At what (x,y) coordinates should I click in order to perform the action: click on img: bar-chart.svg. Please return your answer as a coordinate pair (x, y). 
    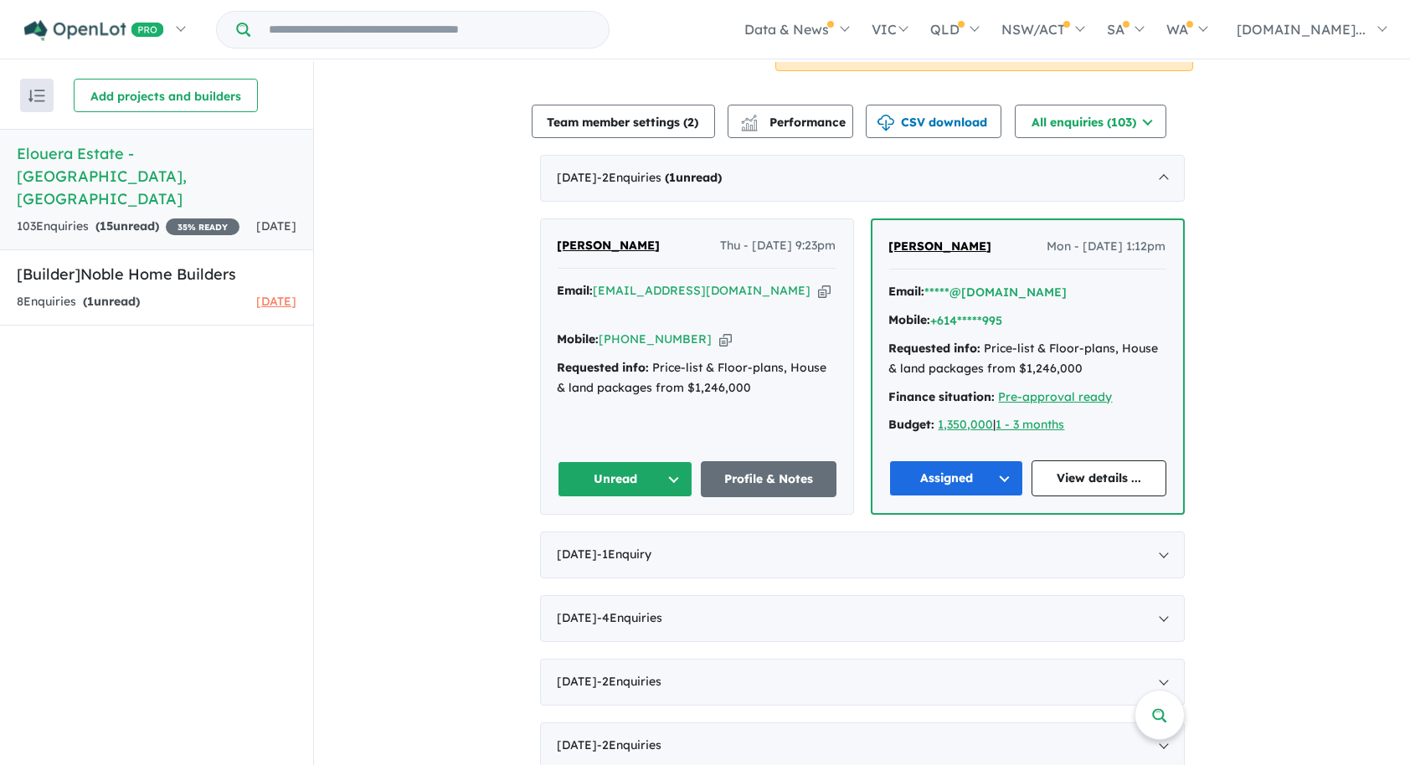
    Looking at the image, I should click on (749, 125).